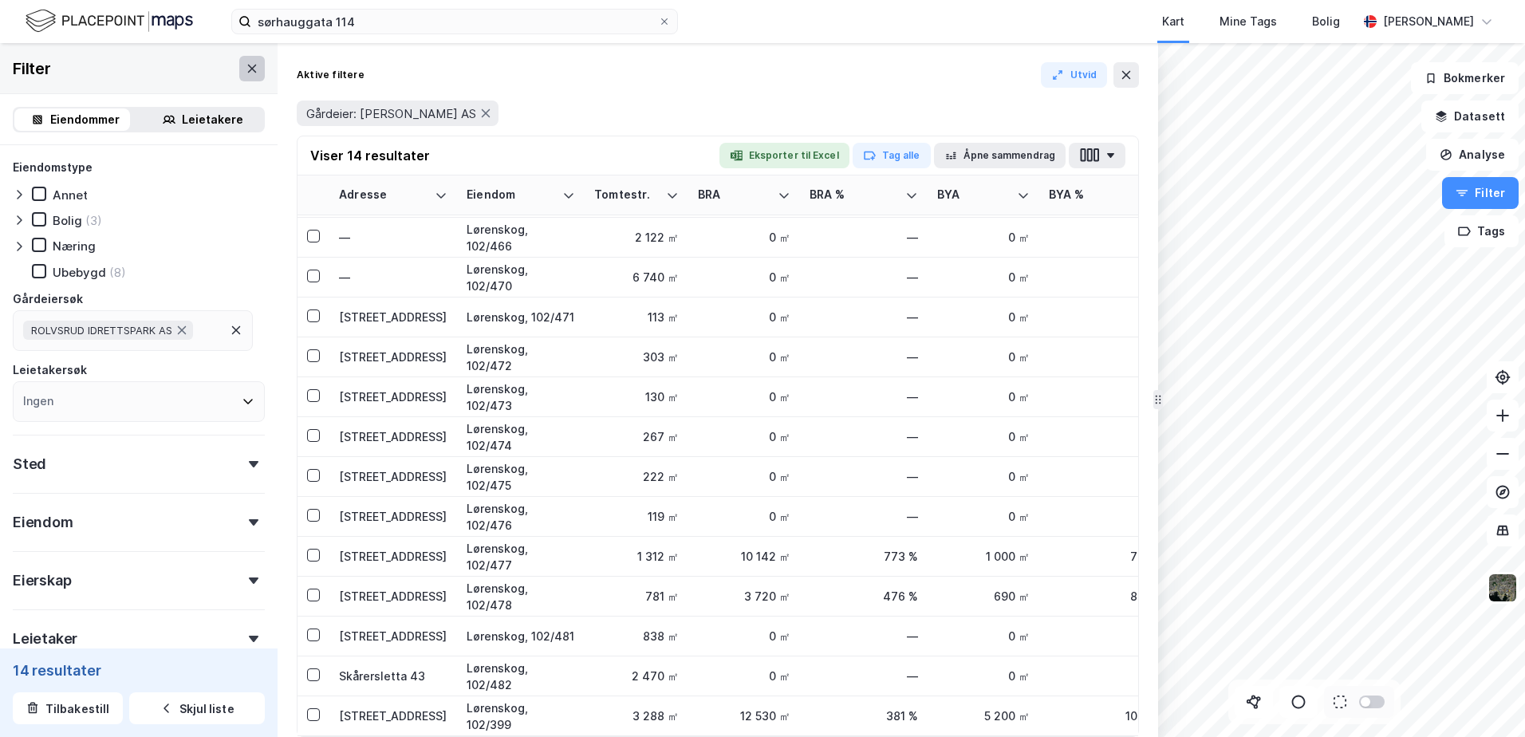  Describe the element at coordinates (32, 69) in the screenshot. I see `div: Filter` at that location.